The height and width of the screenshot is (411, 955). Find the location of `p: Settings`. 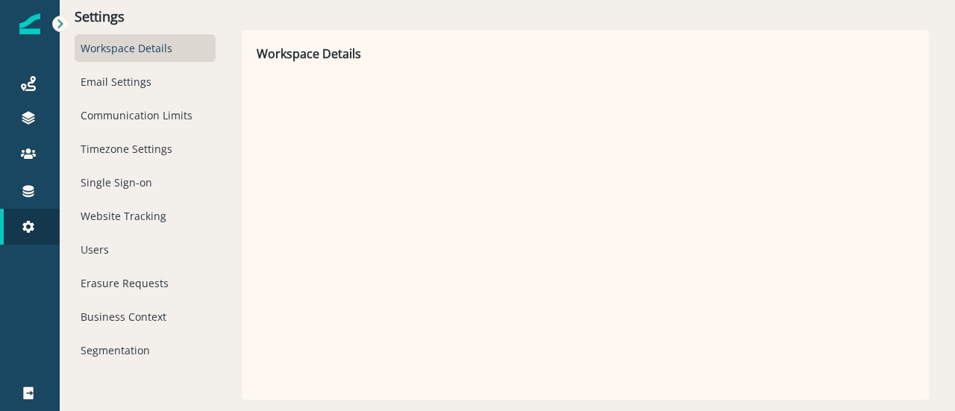

p: Settings is located at coordinates (145, 17).